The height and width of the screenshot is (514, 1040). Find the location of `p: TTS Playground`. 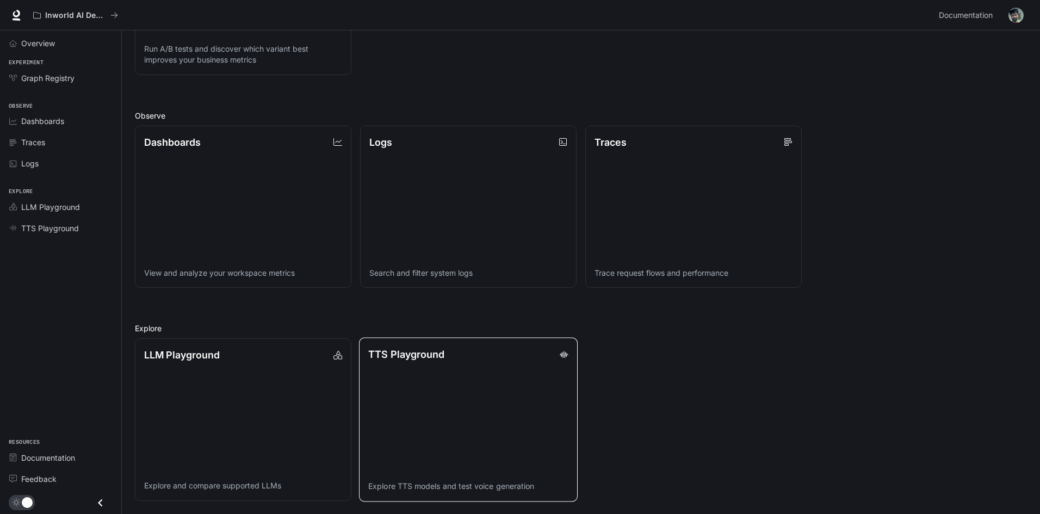

p: TTS Playground is located at coordinates (406, 354).